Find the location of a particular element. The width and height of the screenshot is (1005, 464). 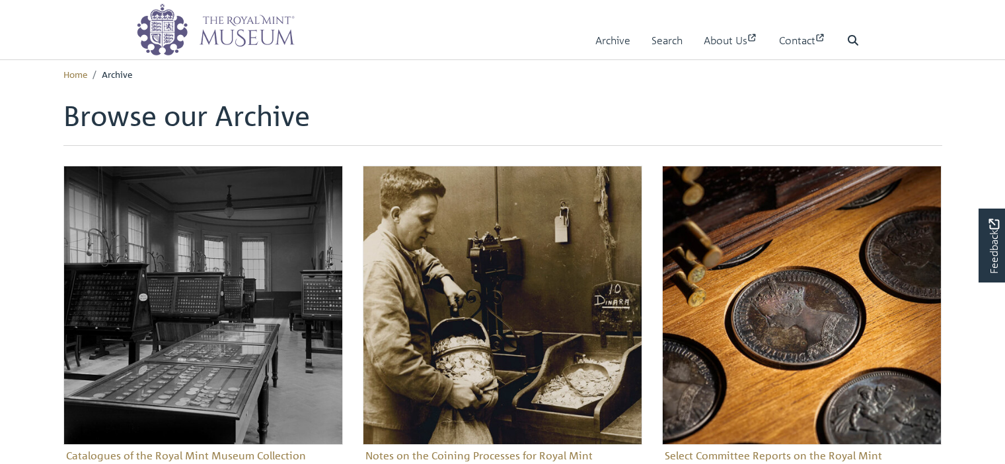

a: Home is located at coordinates (75, 74).